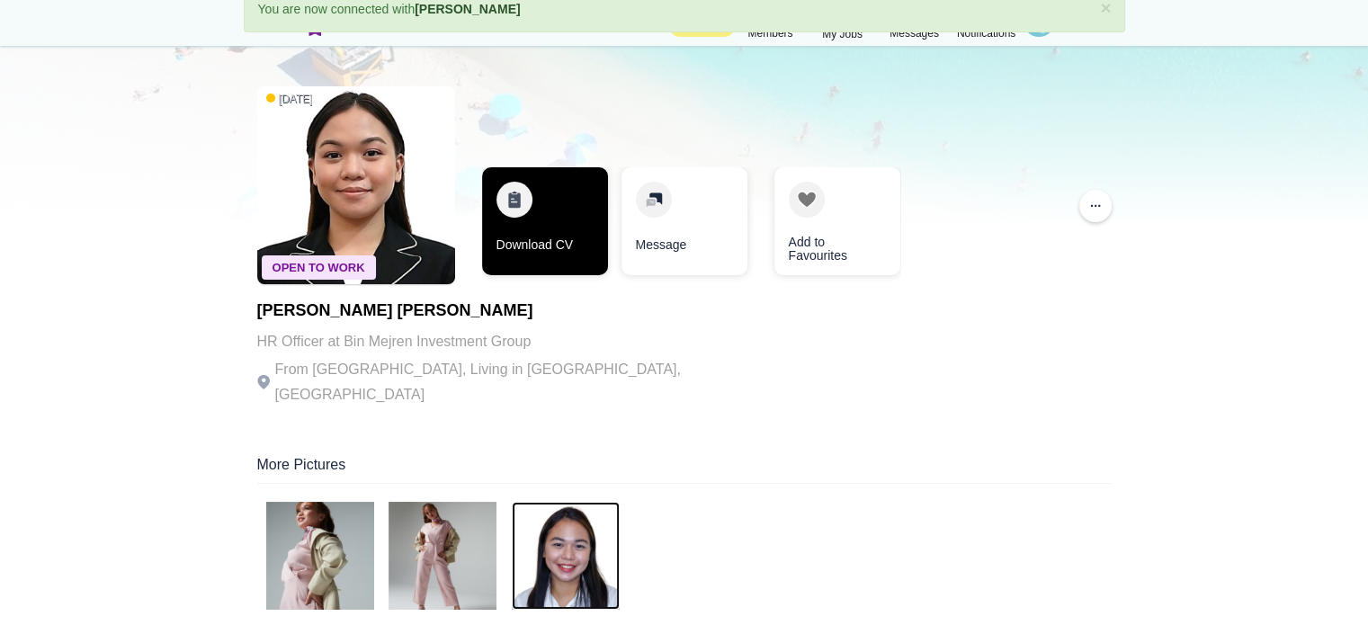  What do you see at coordinates (824, 226) in the screenshot?
I see `div: 3 / 3` at bounding box center [824, 226].